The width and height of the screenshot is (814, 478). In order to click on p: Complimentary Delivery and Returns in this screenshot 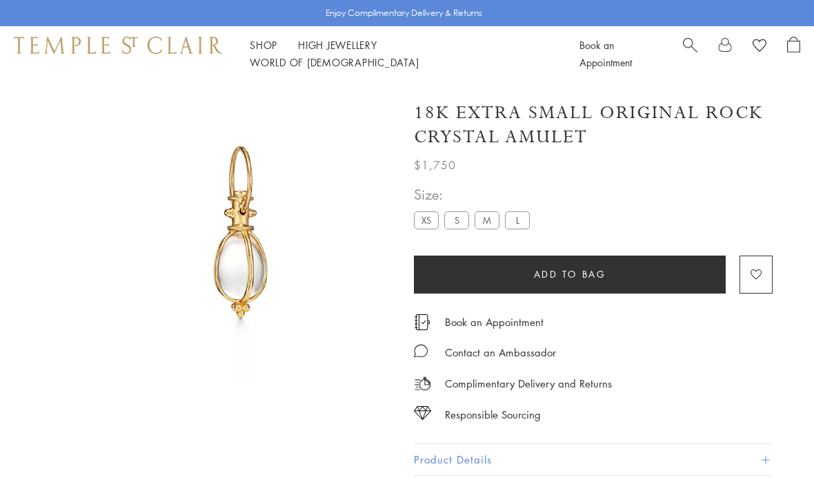, I will do `click(529, 383)`.